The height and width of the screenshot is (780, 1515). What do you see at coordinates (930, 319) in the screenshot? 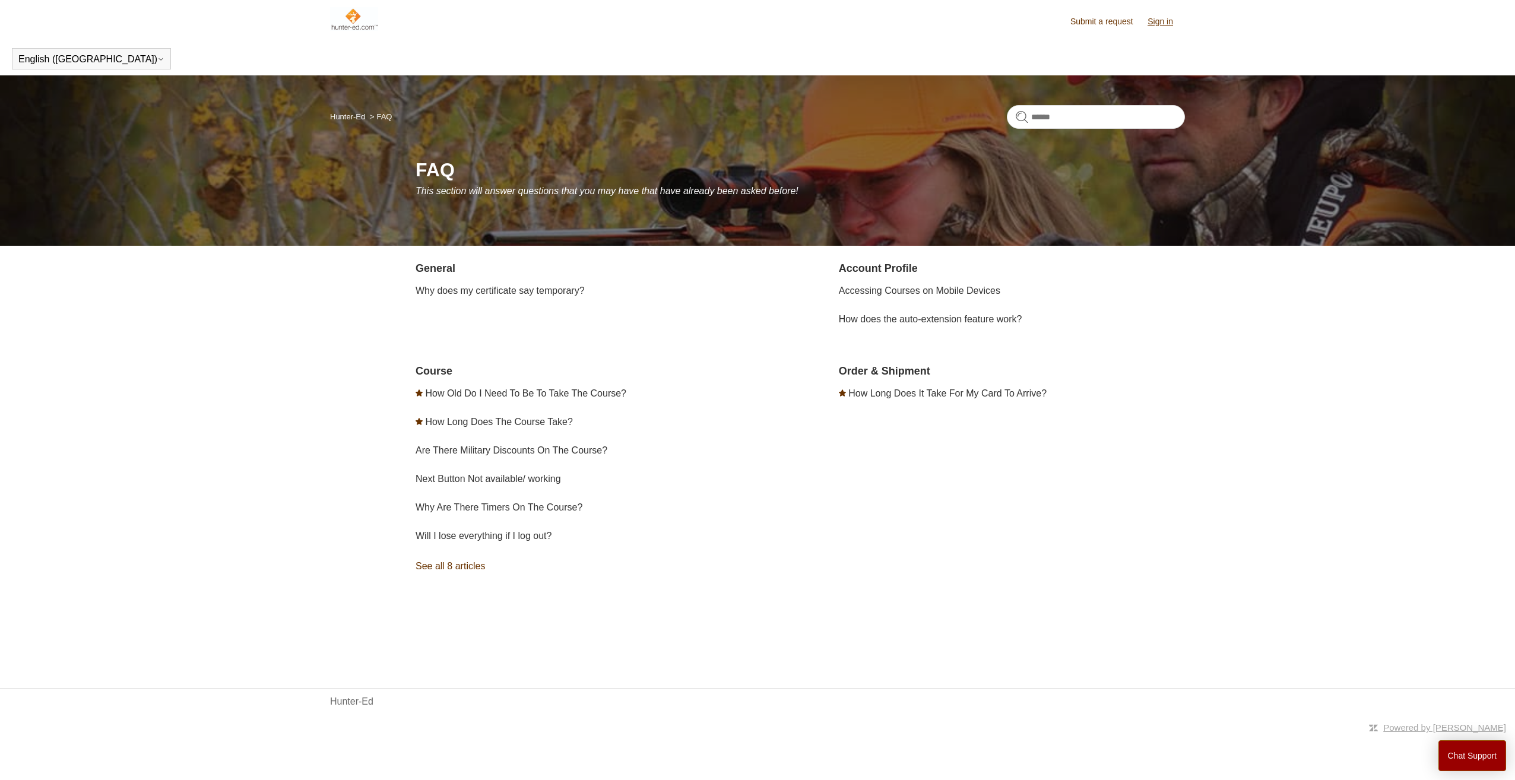
I see `a: How does the auto-extension feature work?` at bounding box center [930, 319].